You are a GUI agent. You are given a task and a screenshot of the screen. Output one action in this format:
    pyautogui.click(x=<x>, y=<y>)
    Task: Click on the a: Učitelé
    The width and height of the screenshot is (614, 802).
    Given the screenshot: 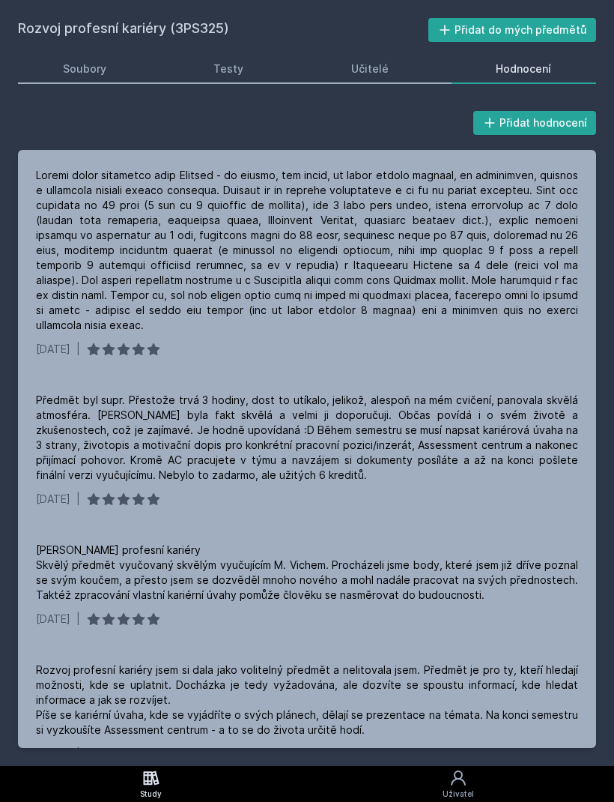 What is the action you would take?
    pyautogui.click(x=370, y=69)
    